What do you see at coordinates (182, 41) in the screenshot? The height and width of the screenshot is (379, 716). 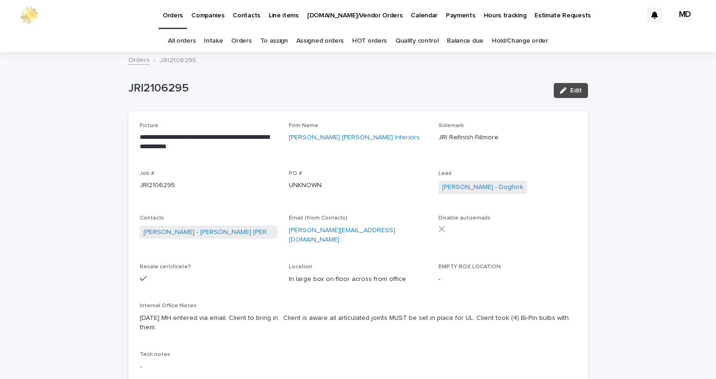 I see `a: All orders` at bounding box center [182, 41].